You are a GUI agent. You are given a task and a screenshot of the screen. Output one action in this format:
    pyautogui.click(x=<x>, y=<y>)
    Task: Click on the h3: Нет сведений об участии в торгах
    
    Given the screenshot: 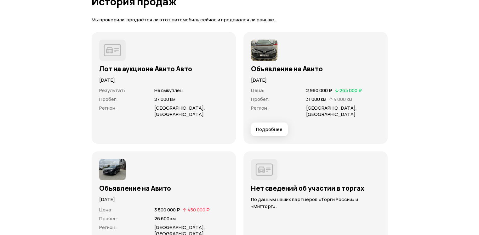 What is the action you would take?
    pyautogui.click(x=315, y=188)
    